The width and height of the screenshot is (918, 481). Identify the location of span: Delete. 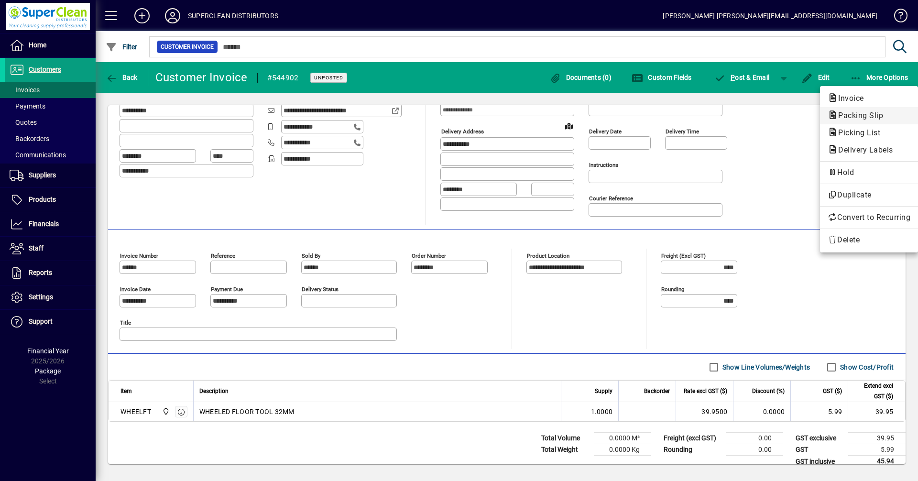
(869, 240).